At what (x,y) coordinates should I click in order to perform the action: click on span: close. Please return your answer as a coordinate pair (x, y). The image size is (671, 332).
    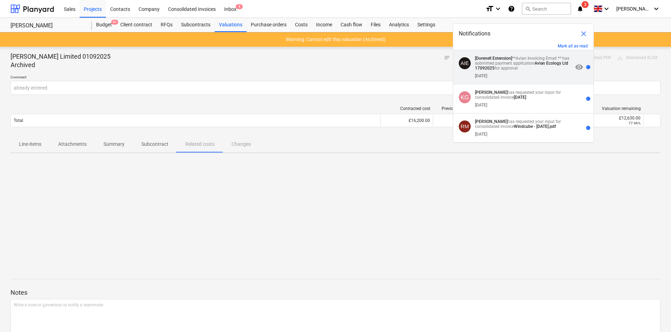
    Looking at the image, I should click on (584, 34).